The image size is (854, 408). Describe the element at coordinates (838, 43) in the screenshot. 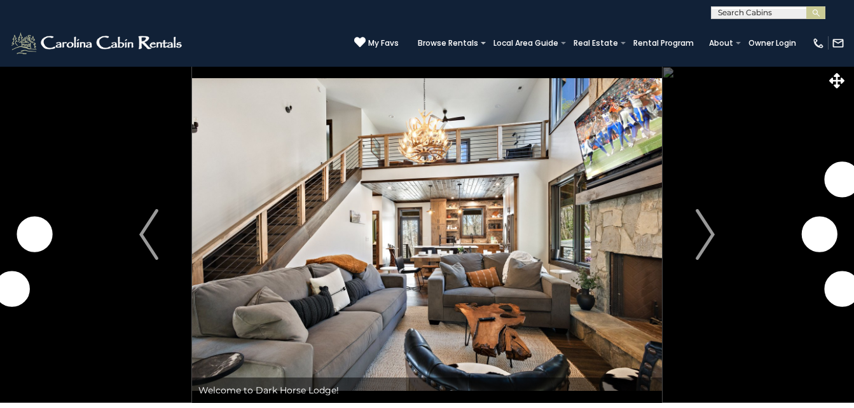

I see `img: mail-regular-white.png` at that location.